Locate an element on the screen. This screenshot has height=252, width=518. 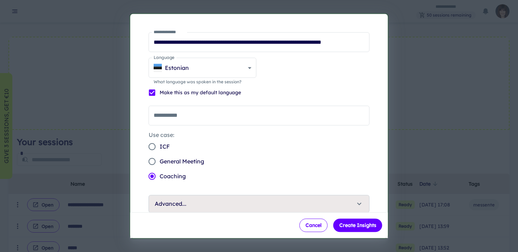
button: Advanced... is located at coordinates (259, 203).